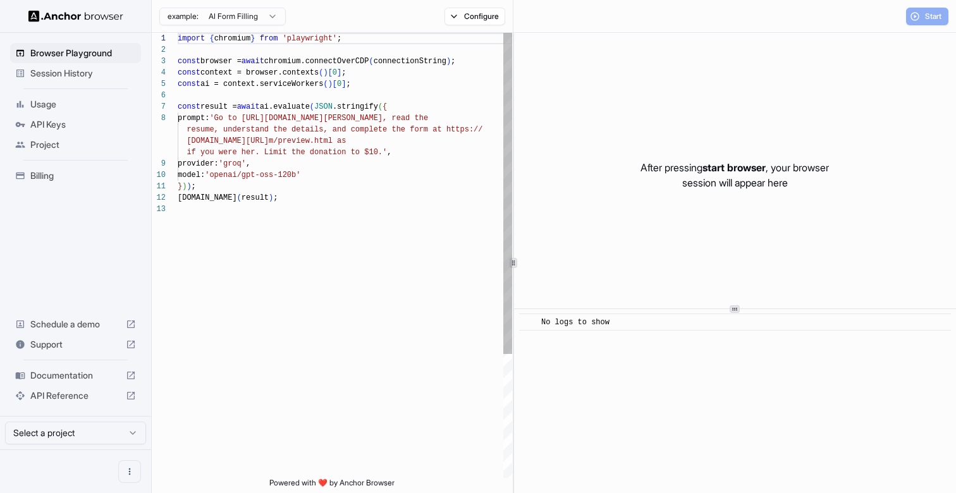 This screenshot has height=493, width=956. Describe the element at coordinates (75, 375) in the screenshot. I see `div: Documentation` at that location.